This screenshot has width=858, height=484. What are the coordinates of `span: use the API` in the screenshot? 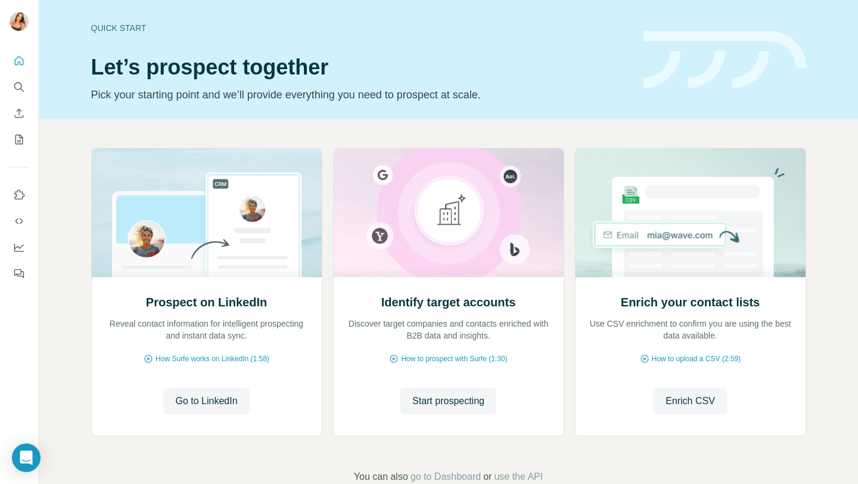 It's located at (518, 477).